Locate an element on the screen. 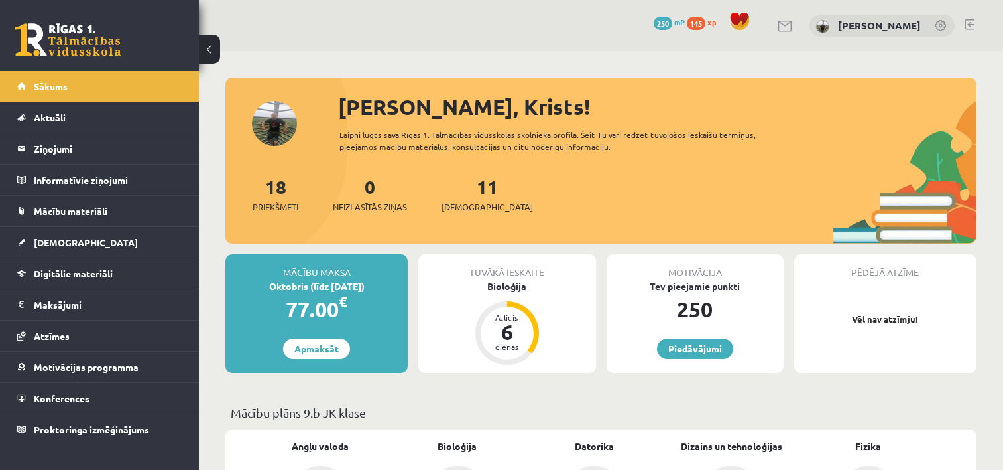 Image resolution: width=1003 pixels, height=470 pixels. a: Atzīmes is located at coordinates (99, 336).